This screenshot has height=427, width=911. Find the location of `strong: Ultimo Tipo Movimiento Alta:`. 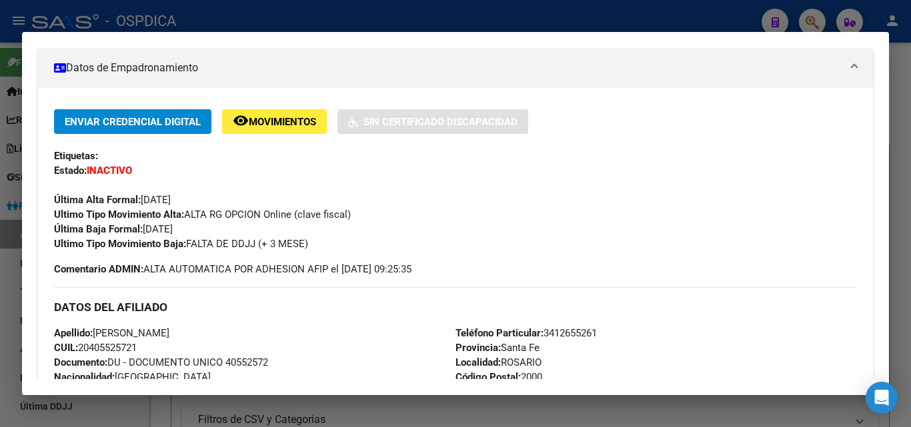

strong: Ultimo Tipo Movimiento Alta: is located at coordinates (119, 215).